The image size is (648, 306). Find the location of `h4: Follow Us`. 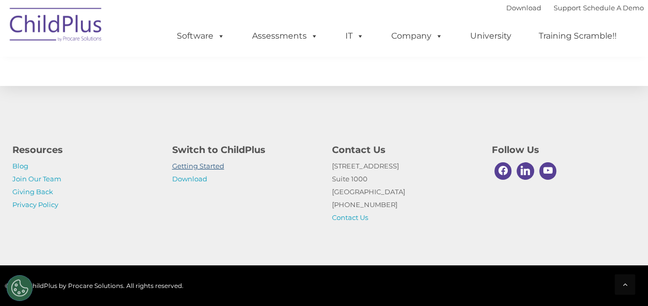

h4: Follow Us is located at coordinates (564, 150).